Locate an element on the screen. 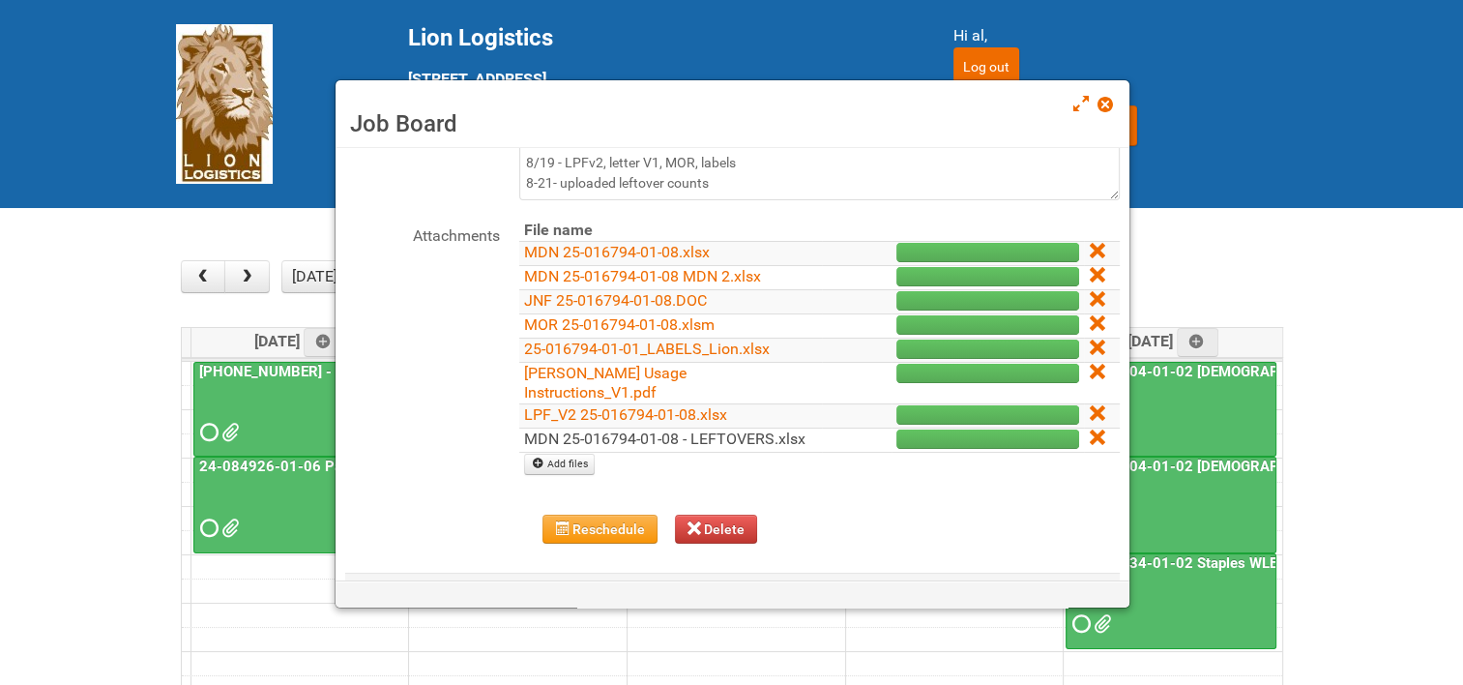 The width and height of the screenshot is (1463, 685). a: 25-002634-01-02 Staples WLE 2025 Community - Seventh Mailing is located at coordinates (1171, 601).